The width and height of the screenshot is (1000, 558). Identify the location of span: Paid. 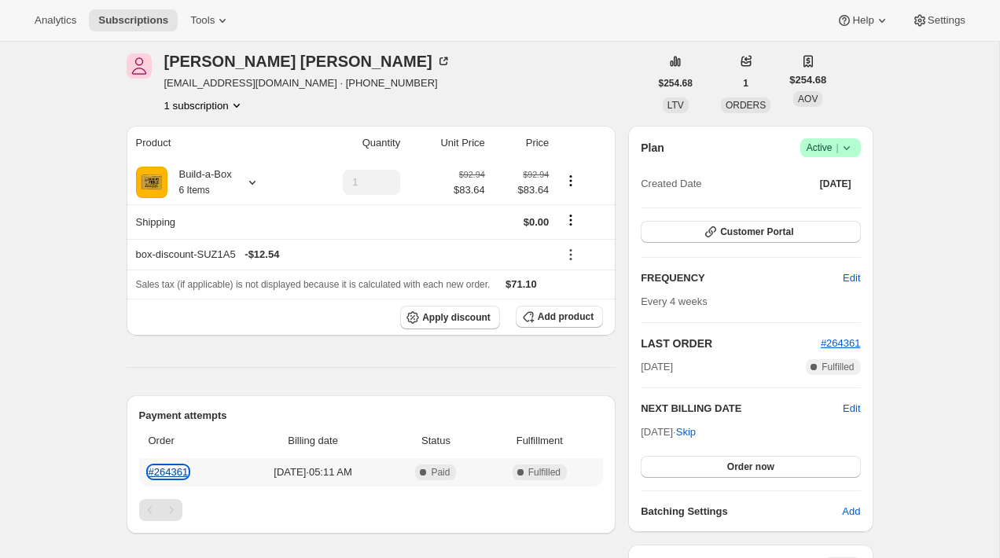
(440, 472).